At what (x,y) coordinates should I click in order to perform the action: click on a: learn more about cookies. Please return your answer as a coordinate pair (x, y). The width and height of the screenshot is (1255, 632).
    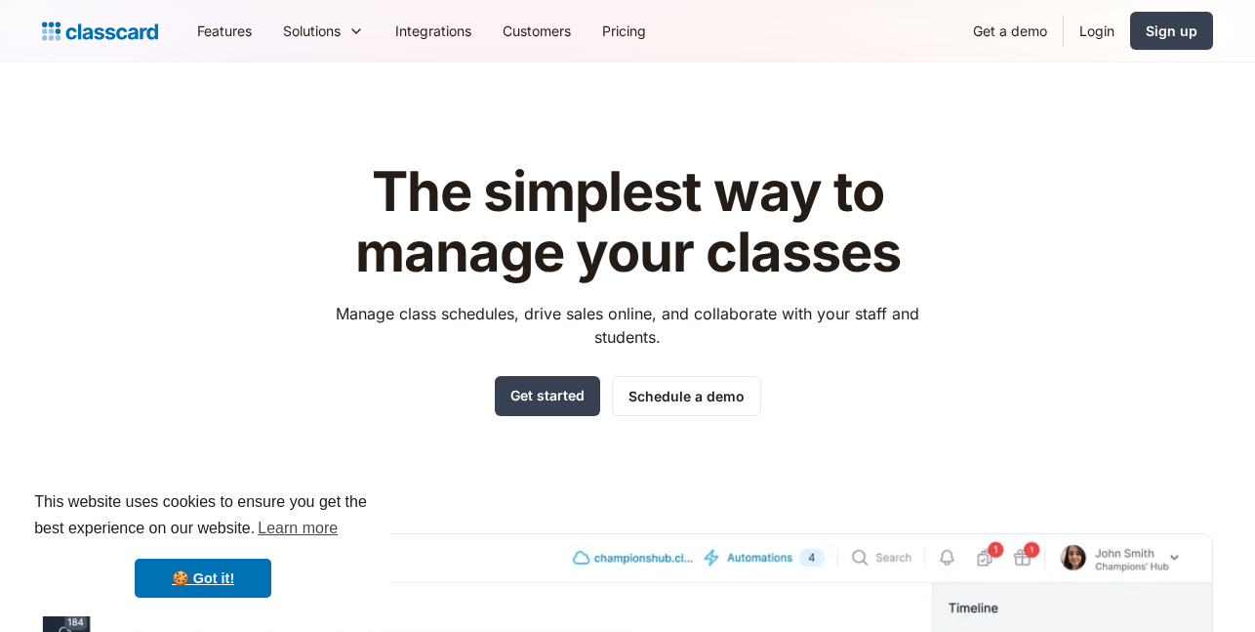
    Looking at the image, I should click on (298, 528).